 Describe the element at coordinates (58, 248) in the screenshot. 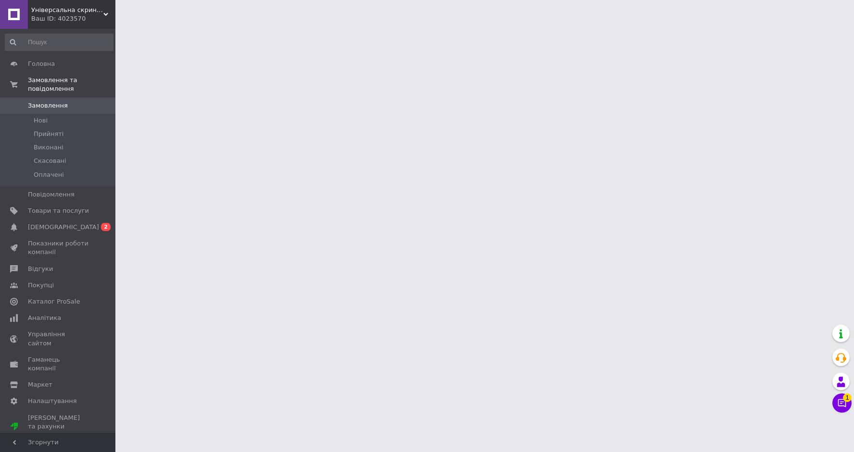

I see `span: Показники роботи компанії` at that location.